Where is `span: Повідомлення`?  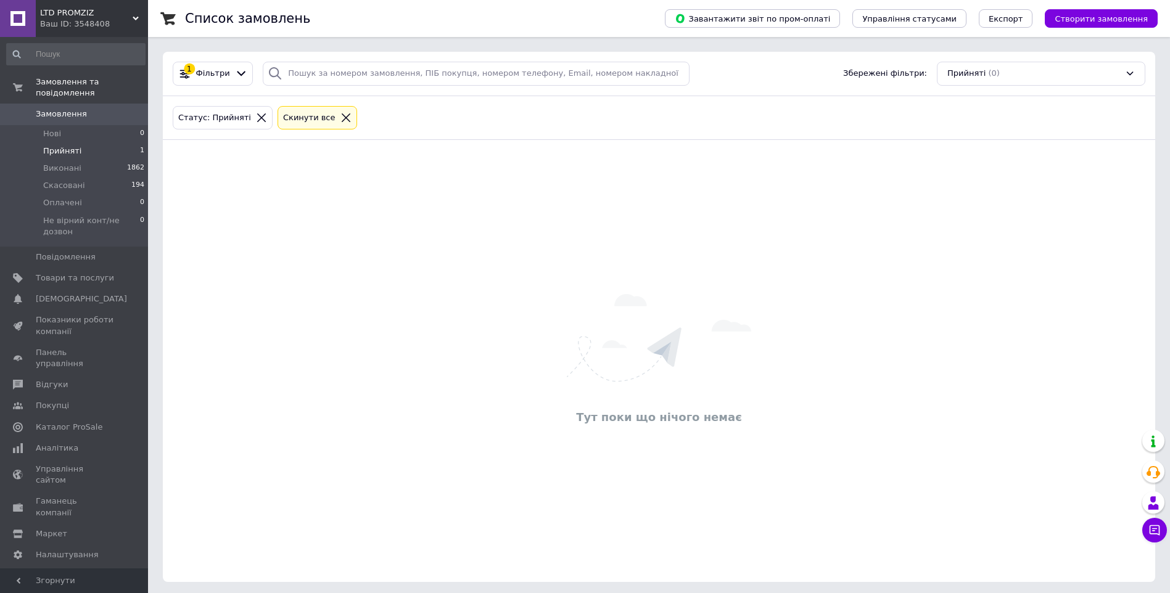
span: Повідомлення is located at coordinates (65, 257).